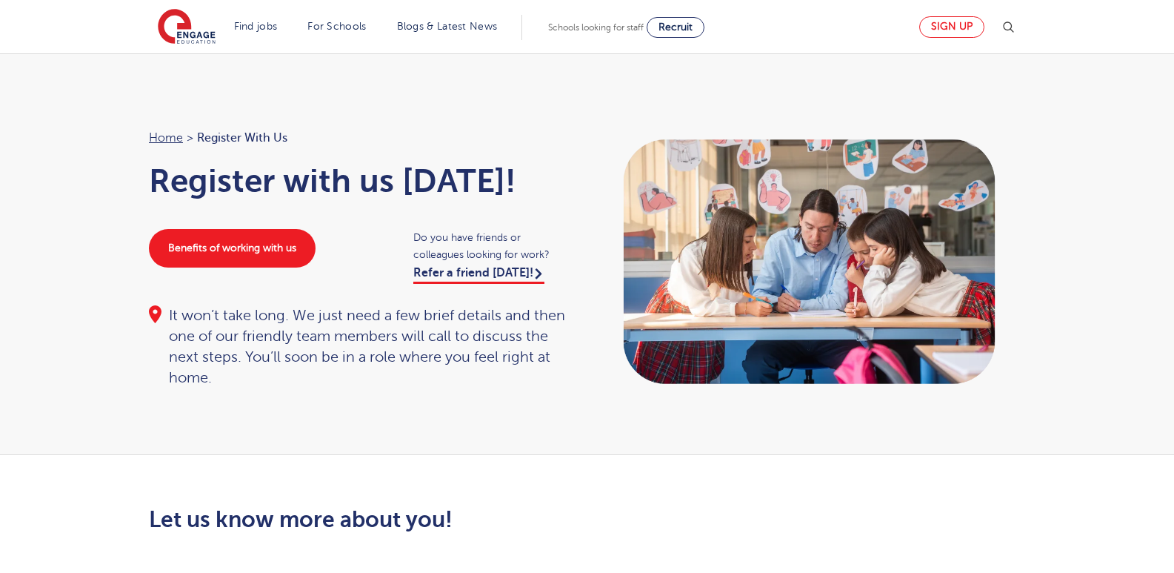 The width and height of the screenshot is (1174, 573). Describe the element at coordinates (187, 27) in the screenshot. I see `img: Engage Education` at that location.